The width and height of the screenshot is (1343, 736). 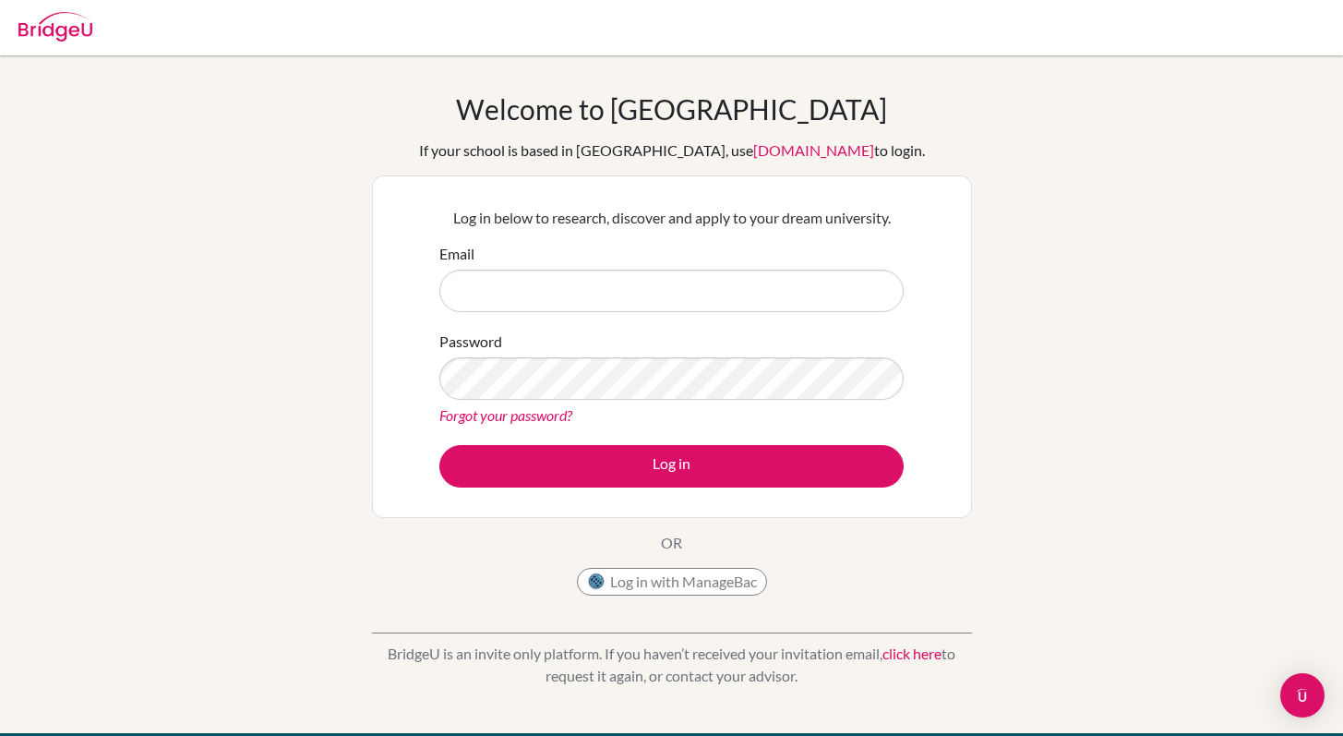 I want to click on button: Log in, so click(x=671, y=466).